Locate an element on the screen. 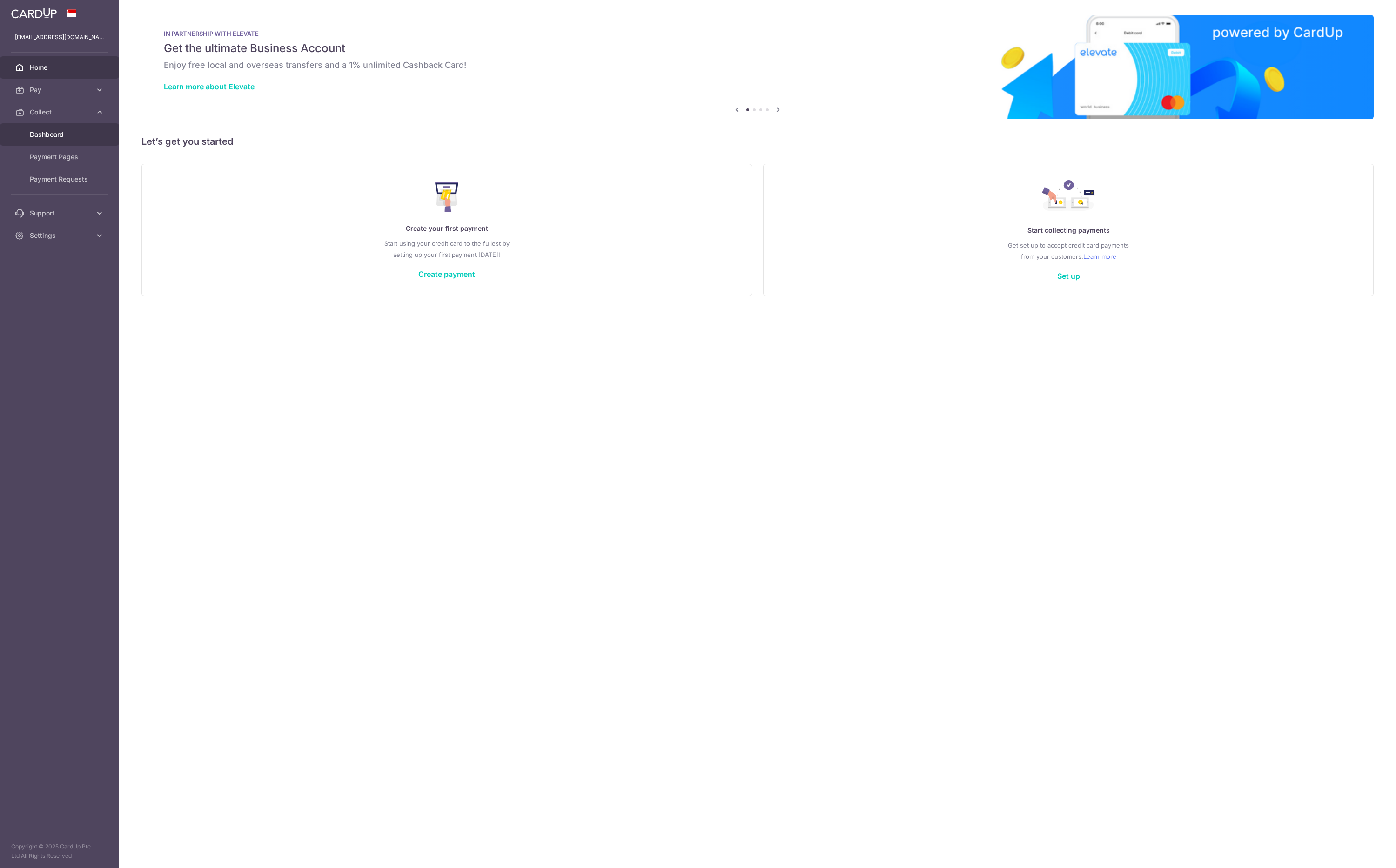 Image resolution: width=1396 pixels, height=868 pixels. img: Make Payment is located at coordinates (447, 197).